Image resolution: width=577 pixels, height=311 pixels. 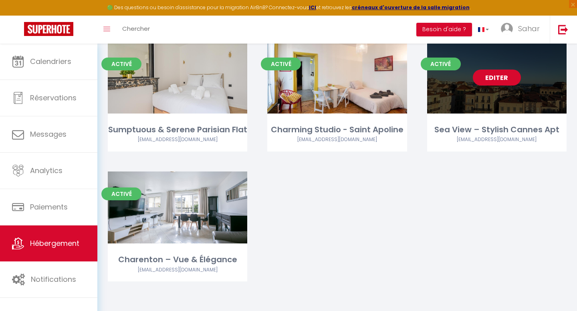 I want to click on a: Chercher, so click(x=136, y=30).